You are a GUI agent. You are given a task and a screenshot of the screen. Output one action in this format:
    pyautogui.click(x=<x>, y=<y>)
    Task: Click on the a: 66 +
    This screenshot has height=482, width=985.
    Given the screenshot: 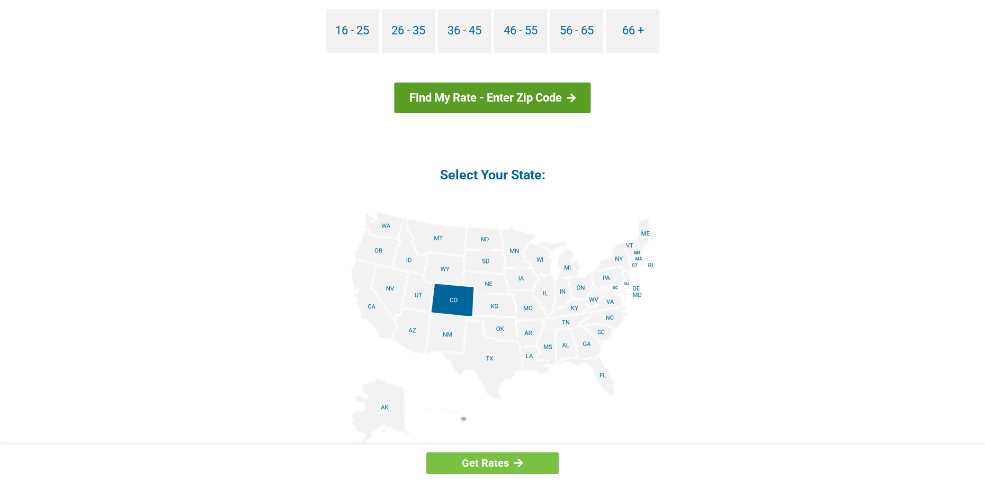 What is the action you would take?
    pyautogui.click(x=633, y=31)
    